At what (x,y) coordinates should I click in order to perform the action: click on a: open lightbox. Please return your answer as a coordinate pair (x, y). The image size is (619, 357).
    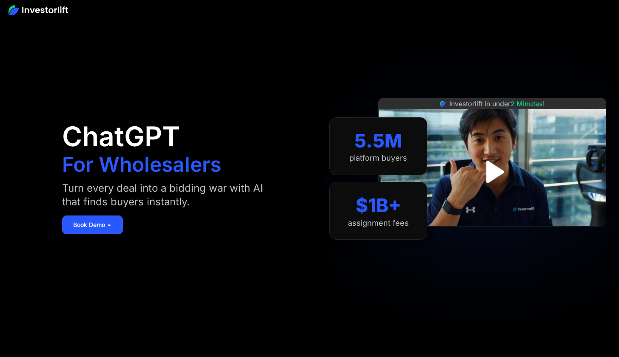
    Looking at the image, I should click on (492, 172).